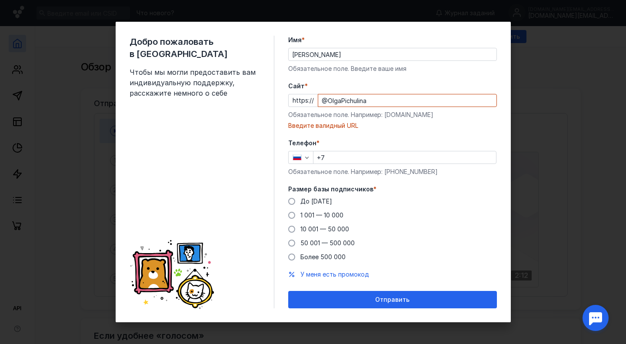 The image size is (626, 344). Describe the element at coordinates (335, 274) in the screenshot. I see `button: У меня есть промокод` at that location.